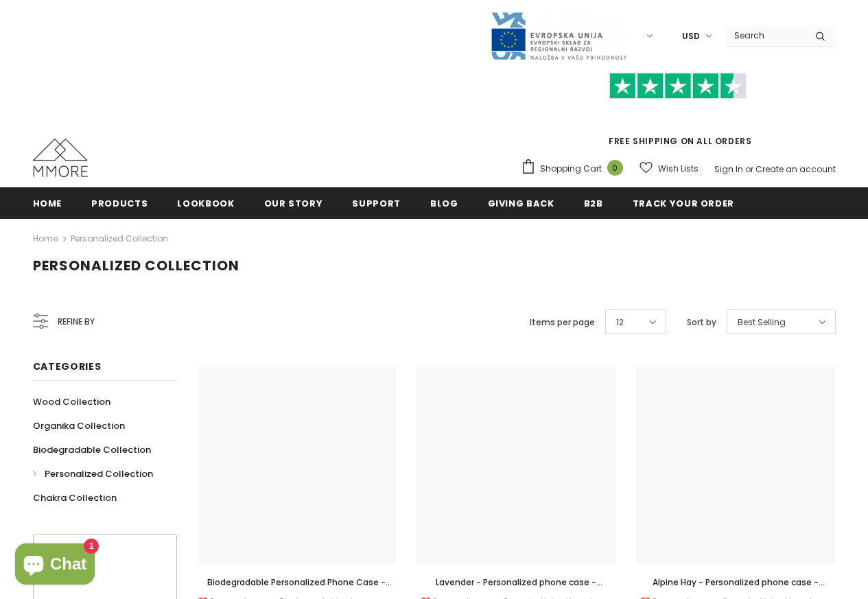 The height and width of the screenshot is (599, 868). What do you see at coordinates (678, 113) in the screenshot?
I see `span: FREE SHIPPING ON ALL ORDERS` at bounding box center [678, 113].